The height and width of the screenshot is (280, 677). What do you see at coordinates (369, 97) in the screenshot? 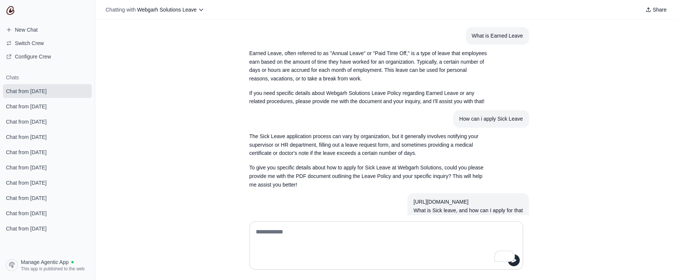
I see `p: If you need specific details about Webgarh Solutions Leave Policy regarding Earned Leave or any r...` at bounding box center [369, 97].